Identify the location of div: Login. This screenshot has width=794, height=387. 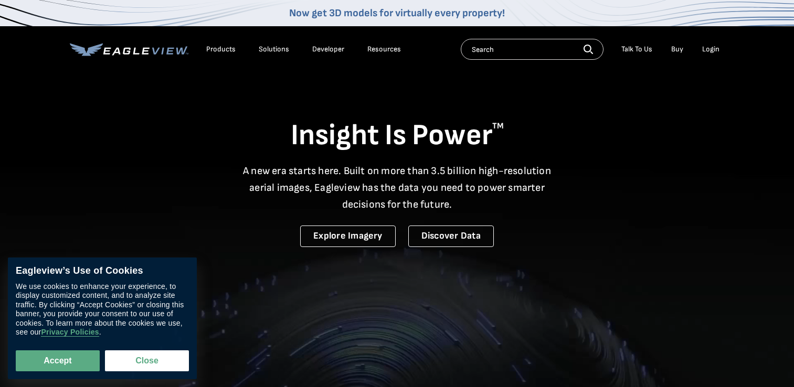
(710, 49).